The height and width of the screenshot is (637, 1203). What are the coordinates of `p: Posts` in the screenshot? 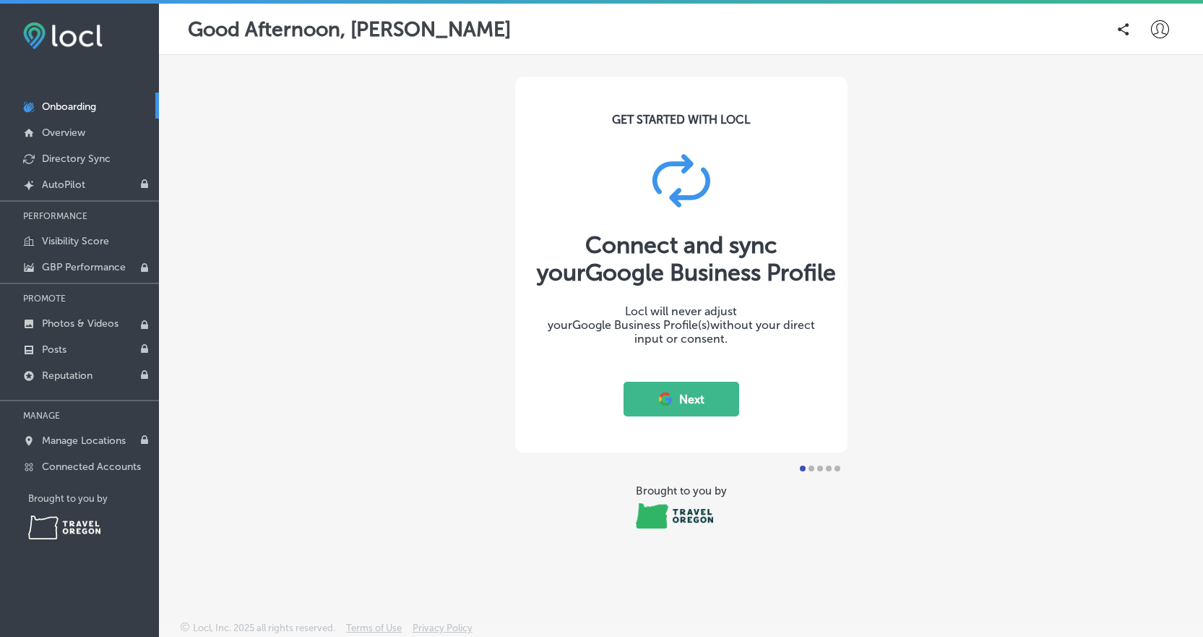 It's located at (54, 349).